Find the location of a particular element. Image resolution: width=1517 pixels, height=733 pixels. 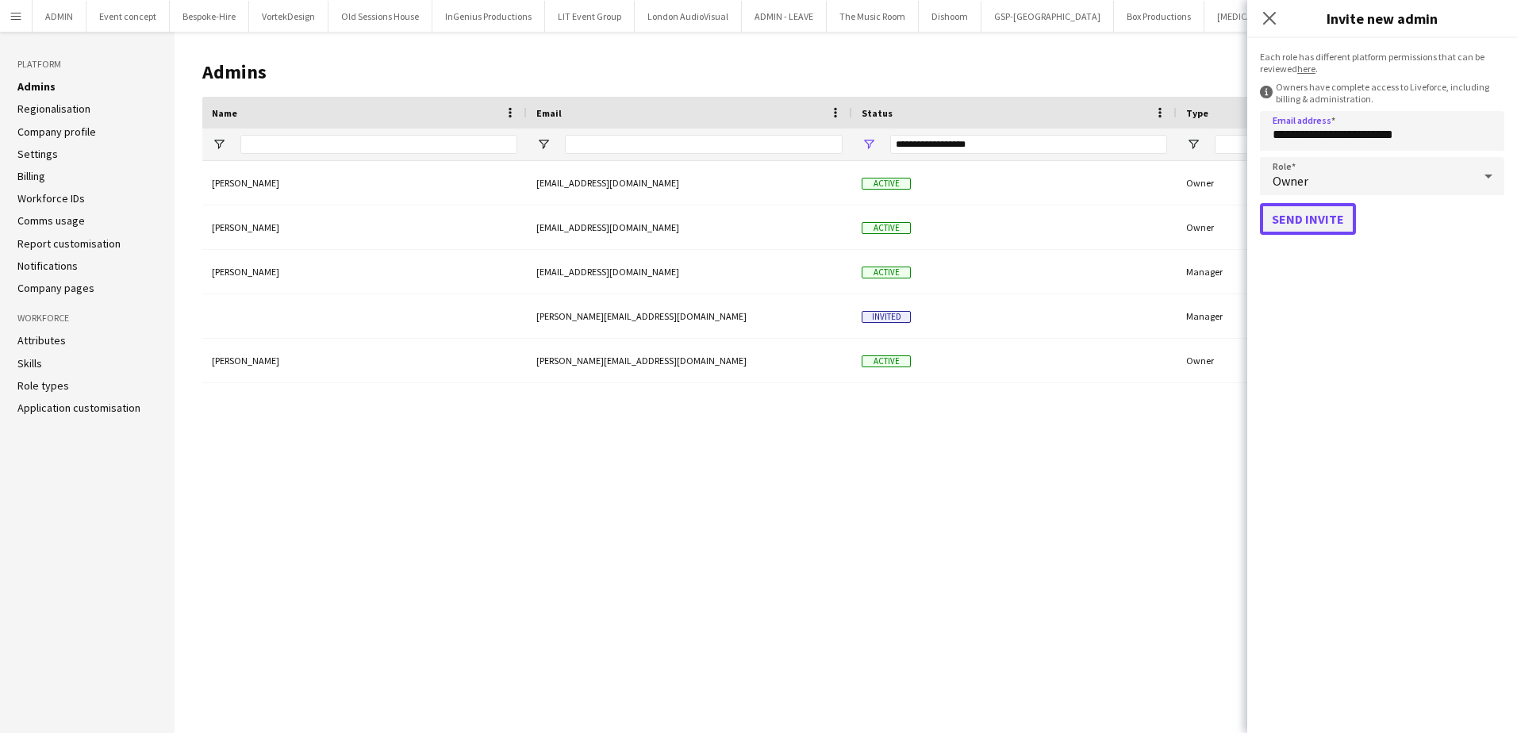

button: LIT Event Group is located at coordinates (589, 16).